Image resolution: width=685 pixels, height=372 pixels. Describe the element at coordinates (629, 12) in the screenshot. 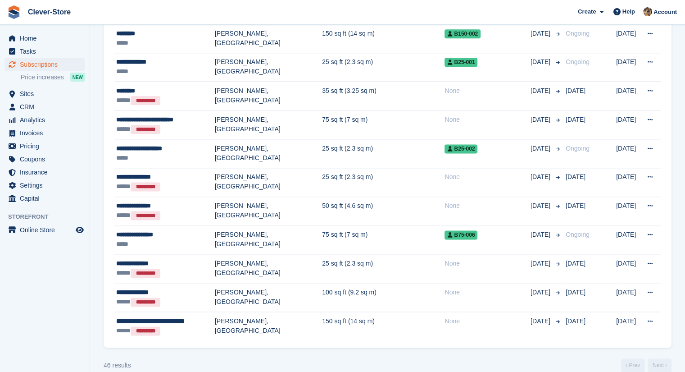

I see `span: Help` at that location.